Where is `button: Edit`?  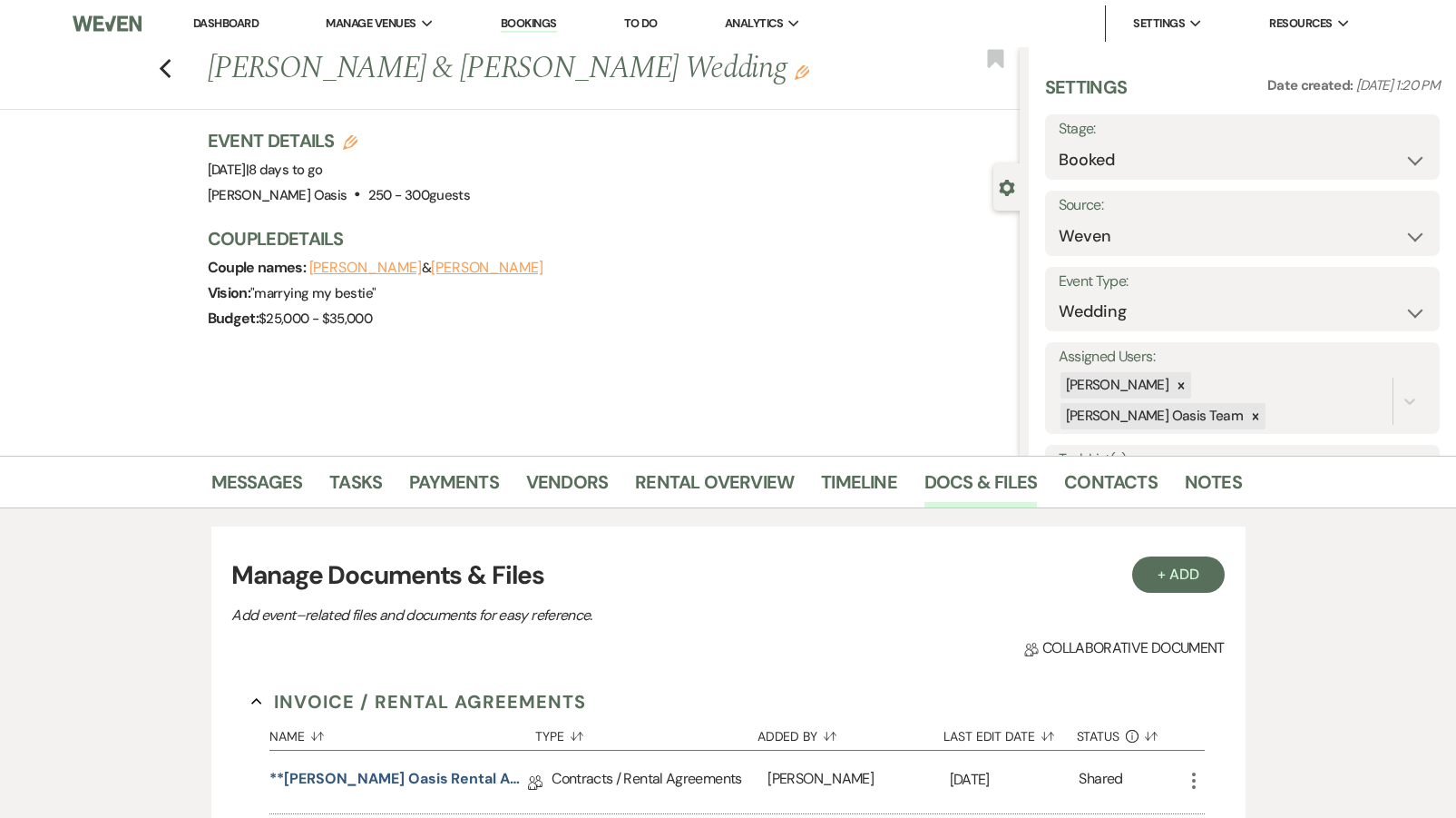
button: Edit is located at coordinates (802, 72).